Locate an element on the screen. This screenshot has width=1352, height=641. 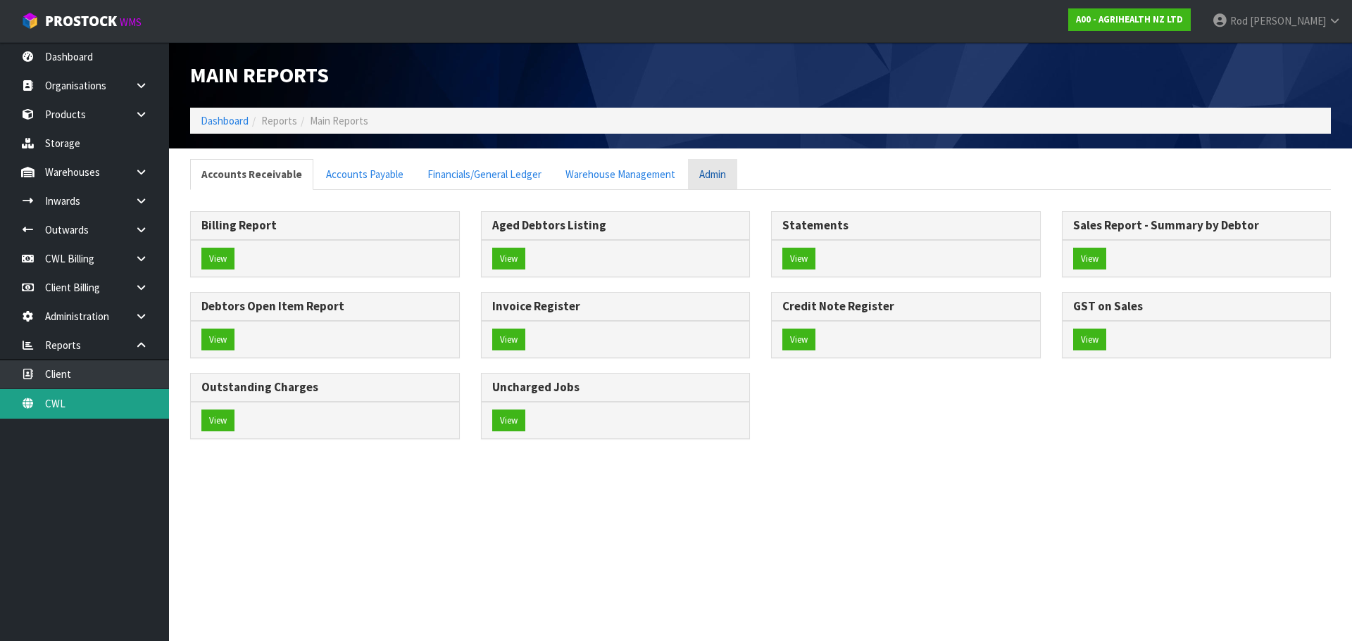
h3: Credit Note Register is located at coordinates (906, 306).